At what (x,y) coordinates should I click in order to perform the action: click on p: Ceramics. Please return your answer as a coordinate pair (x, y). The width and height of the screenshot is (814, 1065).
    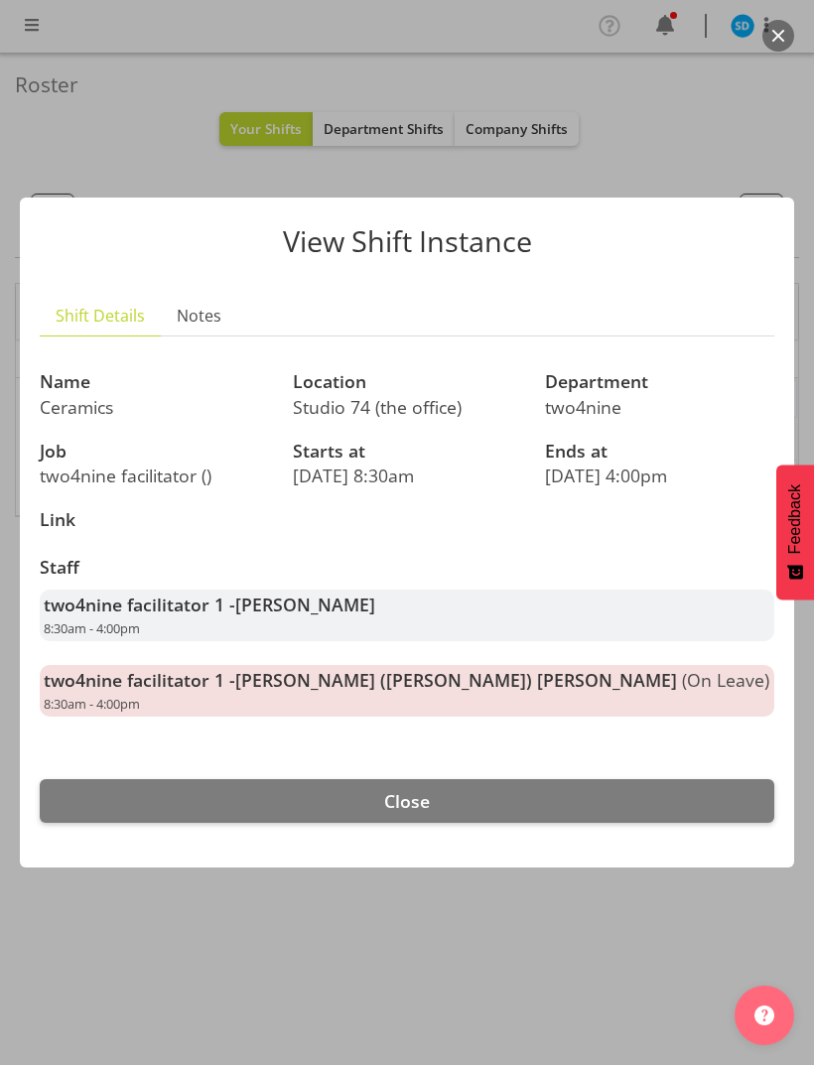
    Looking at the image, I should click on (154, 407).